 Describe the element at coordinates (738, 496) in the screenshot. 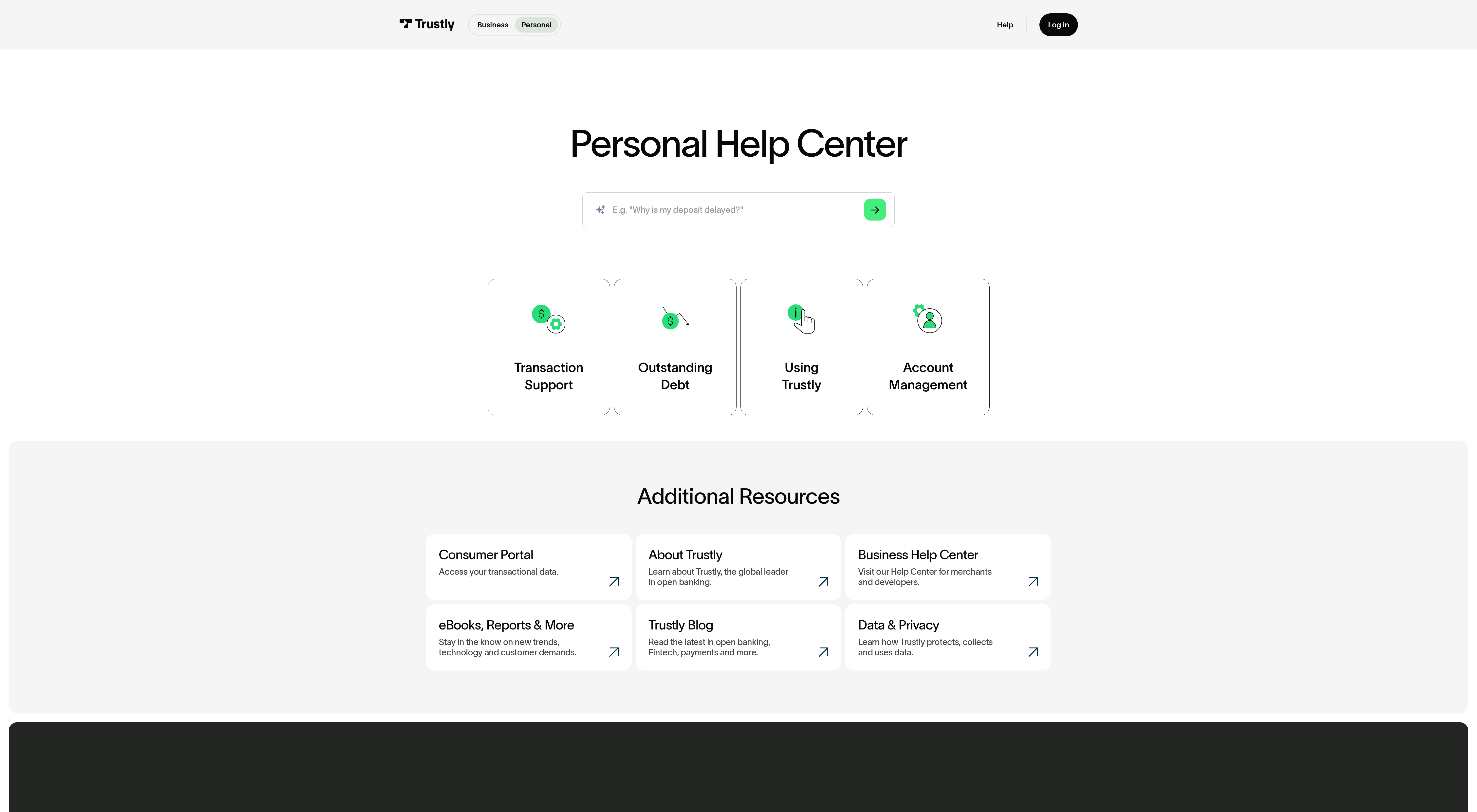

I see `h2: Additional Resources` at that location.